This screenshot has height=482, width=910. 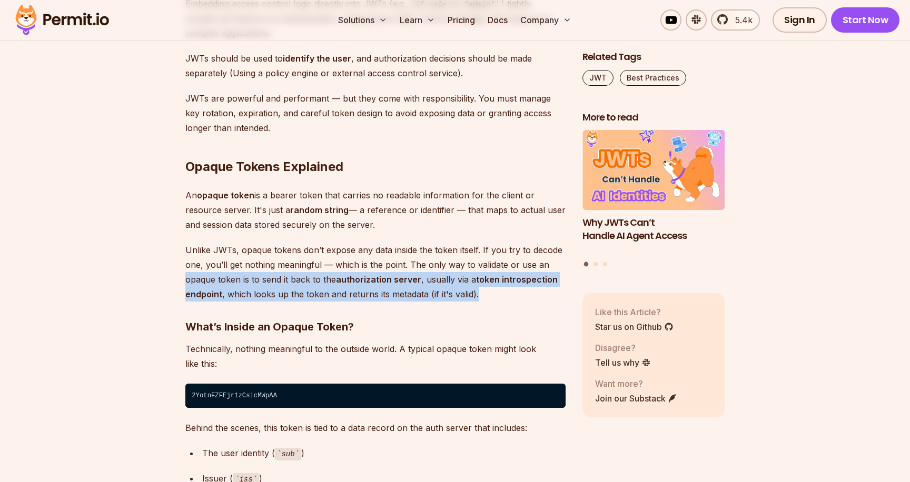 I want to click on img: Why JWTs Can’t Handle AI Agent Access, so click(x=654, y=171).